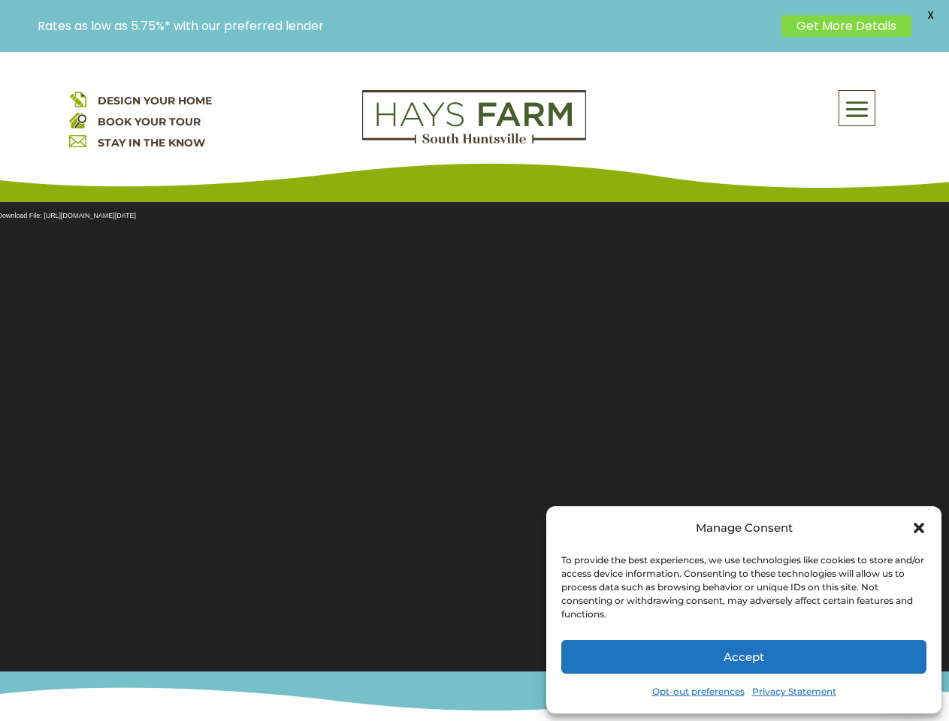 The height and width of the screenshot is (721, 949). I want to click on a: STAY IN THE KNOW, so click(151, 143).